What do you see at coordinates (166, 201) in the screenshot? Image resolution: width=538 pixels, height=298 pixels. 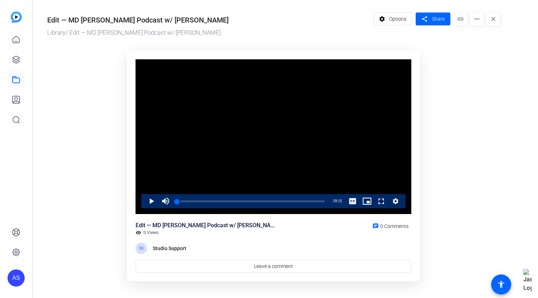 I see `button: Mute` at bounding box center [166, 201].